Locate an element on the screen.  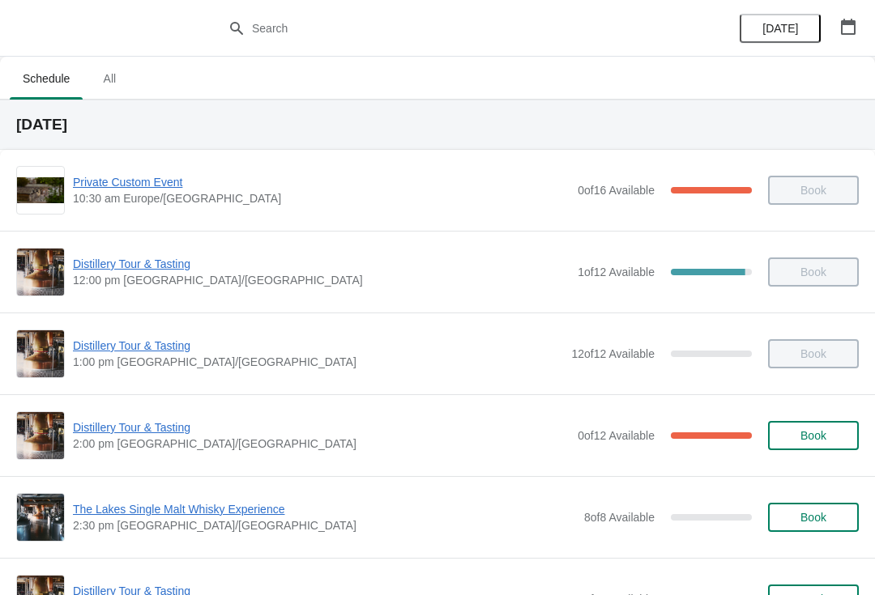
span: The Lakes Single Malt Whisky Experience is located at coordinates (324, 510).